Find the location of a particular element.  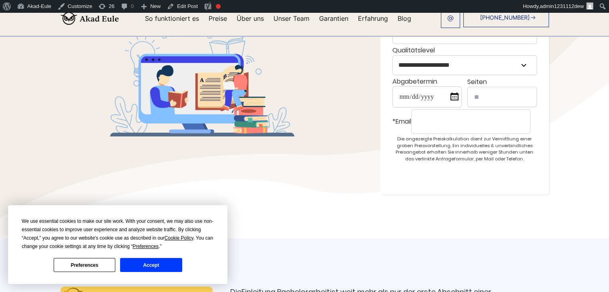

button: Accept is located at coordinates (151, 265).